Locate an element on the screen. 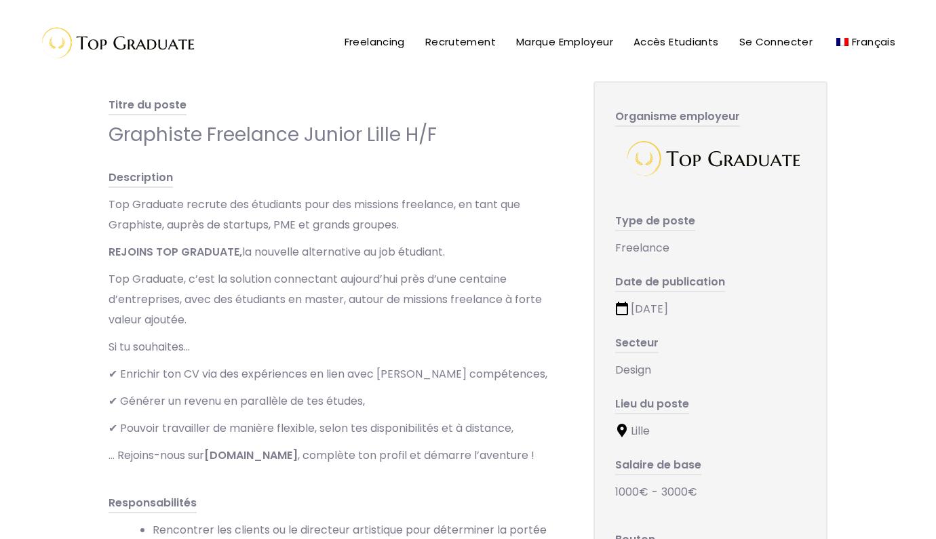  span: Accès Etudiants is located at coordinates (676, 41).